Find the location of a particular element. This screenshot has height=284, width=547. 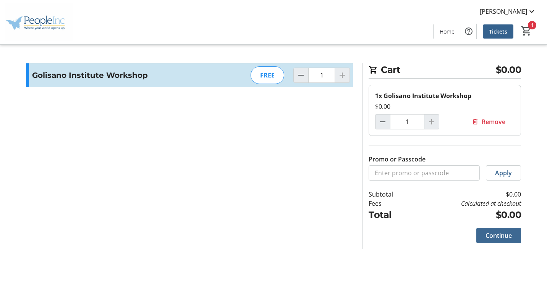

span: $0.00 is located at coordinates (508, 70).